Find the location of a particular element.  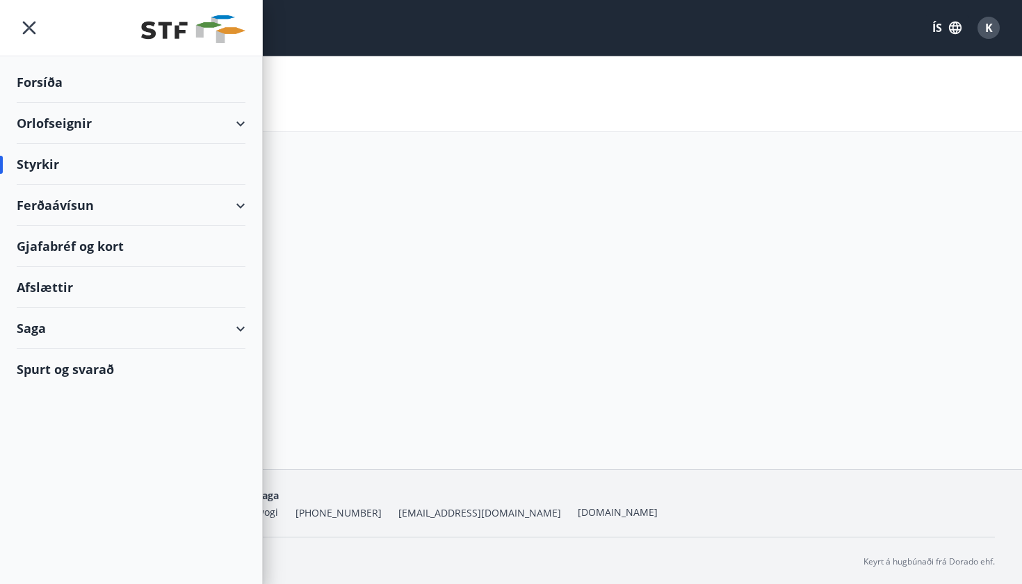

div: Orlofseignir is located at coordinates (131, 123).